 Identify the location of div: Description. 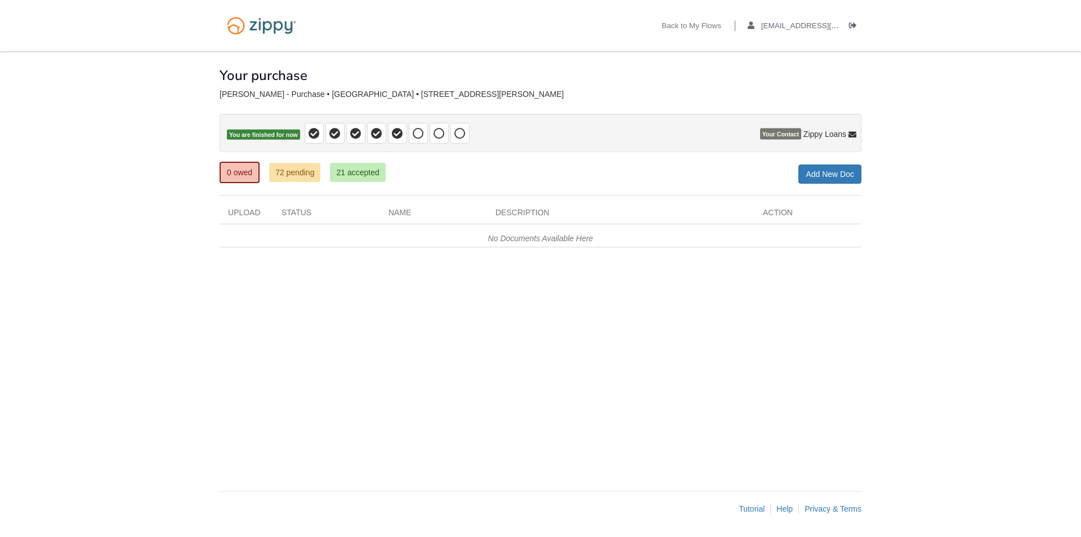
(621, 215).